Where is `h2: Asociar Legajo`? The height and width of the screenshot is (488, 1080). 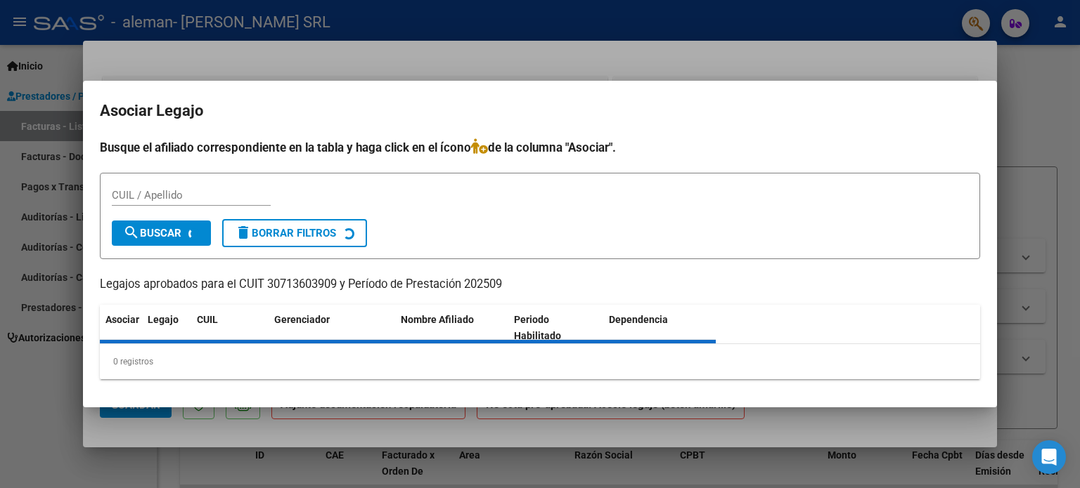
h2: Asociar Legajo is located at coordinates (540, 111).